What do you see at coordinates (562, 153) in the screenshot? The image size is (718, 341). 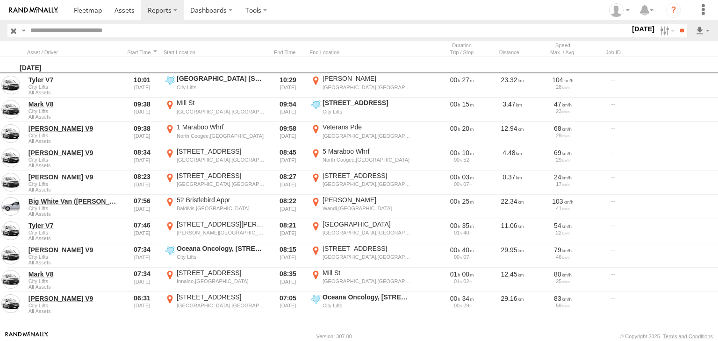 I see `div: 69` at bounding box center [562, 153].